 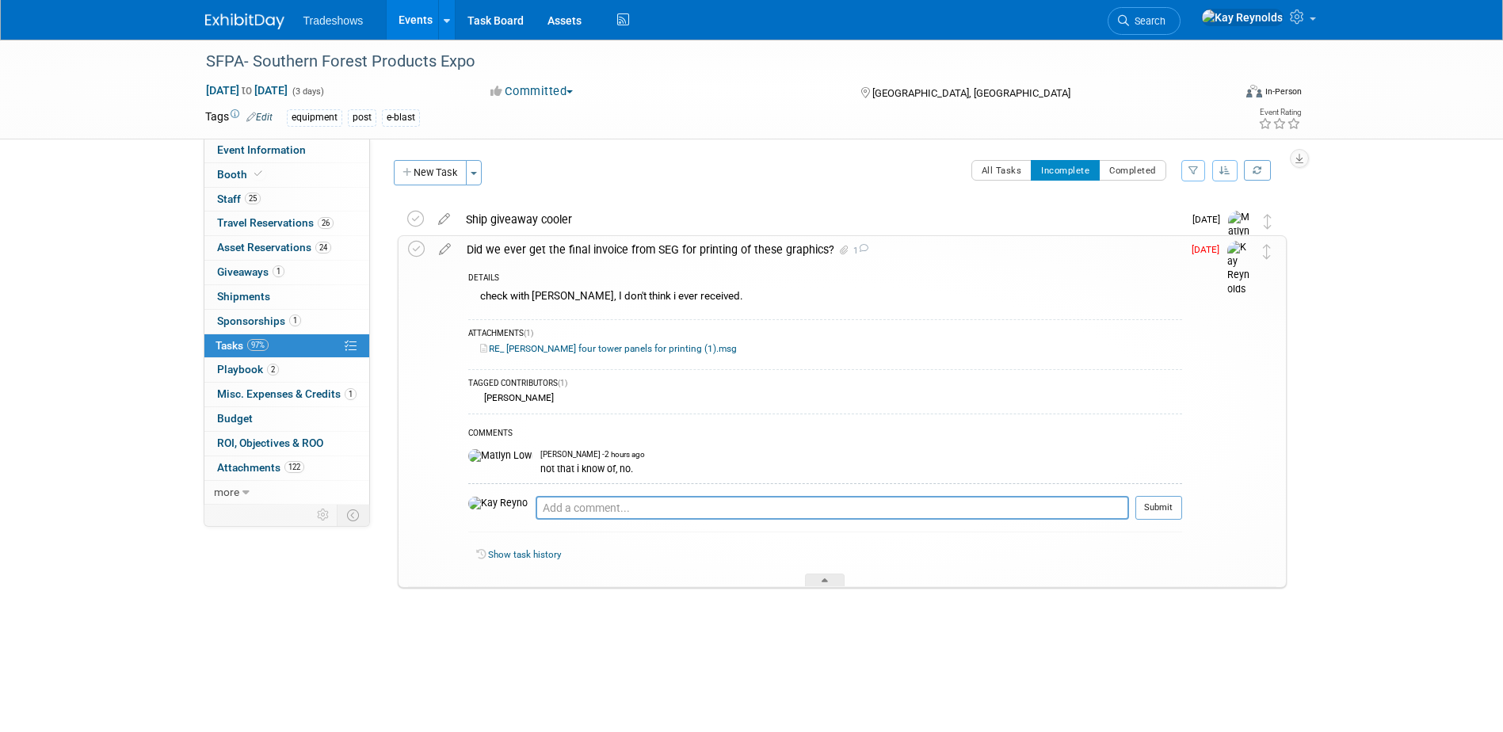 I want to click on span: (3 days), so click(x=308, y=91).